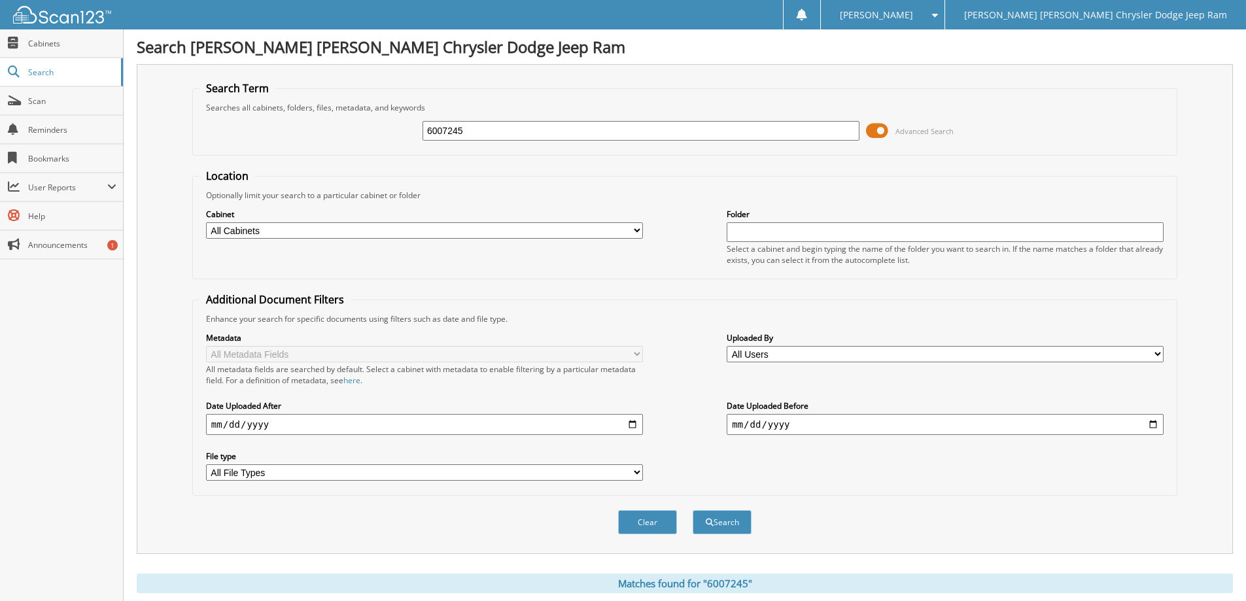 This screenshot has width=1246, height=601. What do you see at coordinates (72, 43) in the screenshot?
I see `span: Cabinets` at bounding box center [72, 43].